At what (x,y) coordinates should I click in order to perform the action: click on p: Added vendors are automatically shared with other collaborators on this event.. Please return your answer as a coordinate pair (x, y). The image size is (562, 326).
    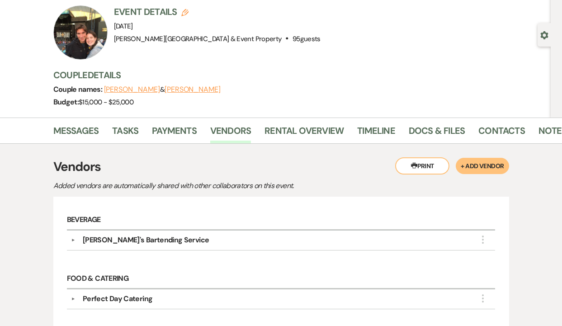
    Looking at the image, I should click on (212, 186).